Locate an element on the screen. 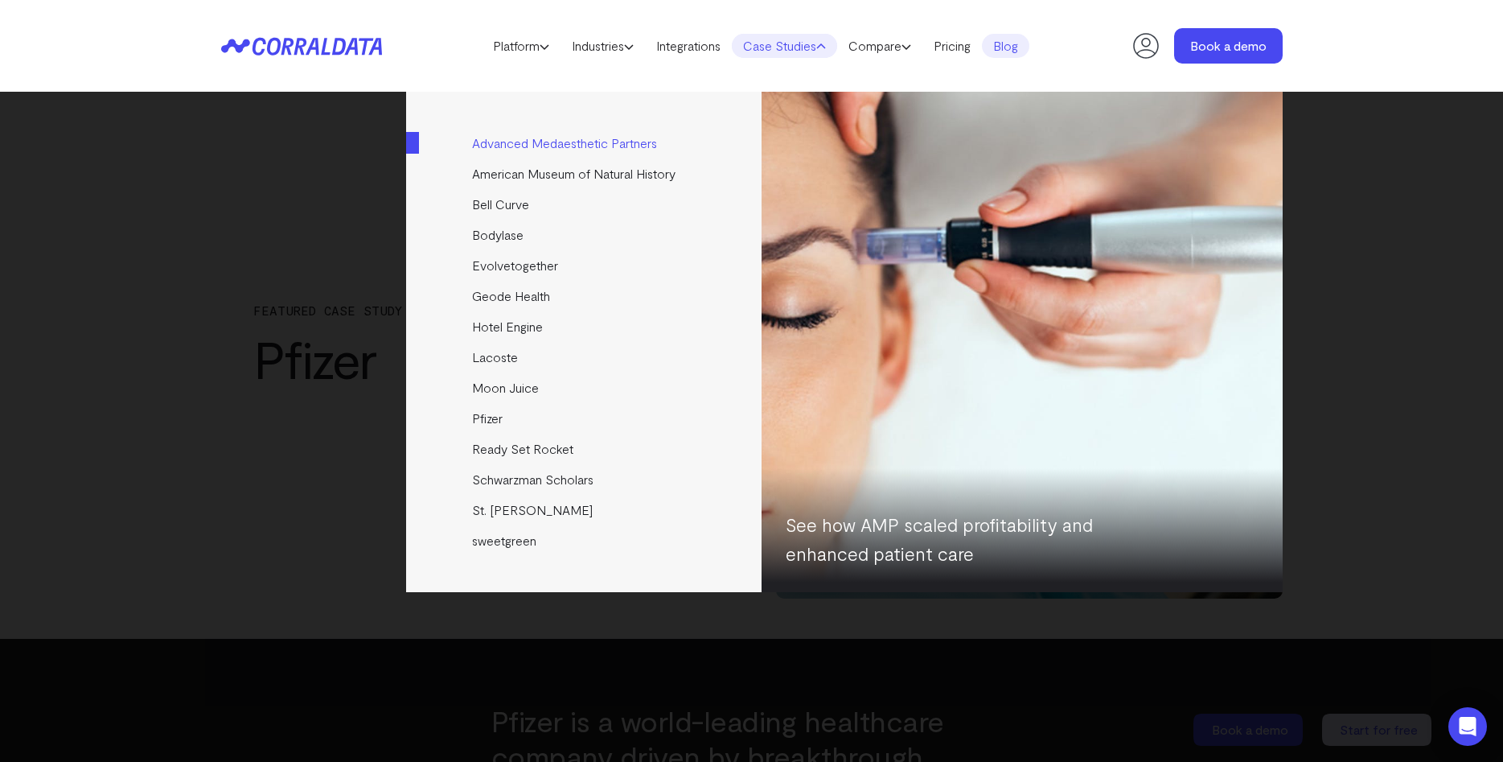 Image resolution: width=1503 pixels, height=762 pixels. a: Hotel Engine is located at coordinates (585, 327).